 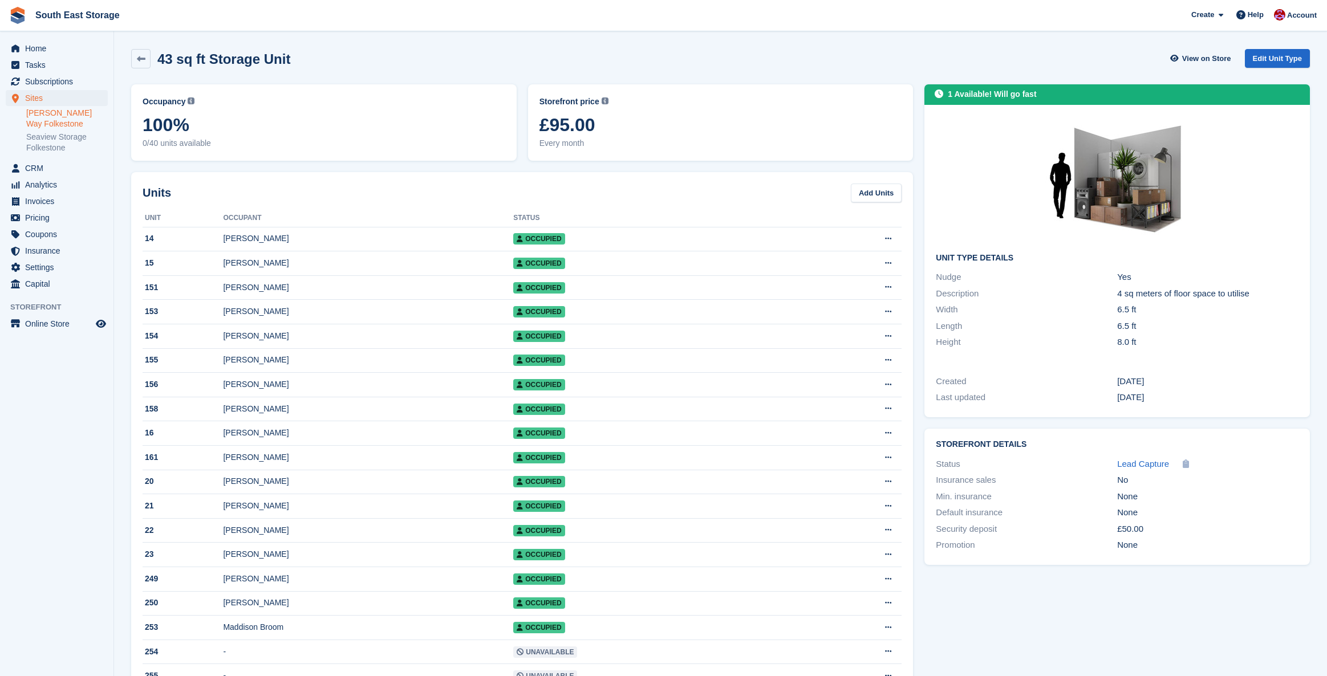 I want to click on div: 16, so click(x=182, y=433).